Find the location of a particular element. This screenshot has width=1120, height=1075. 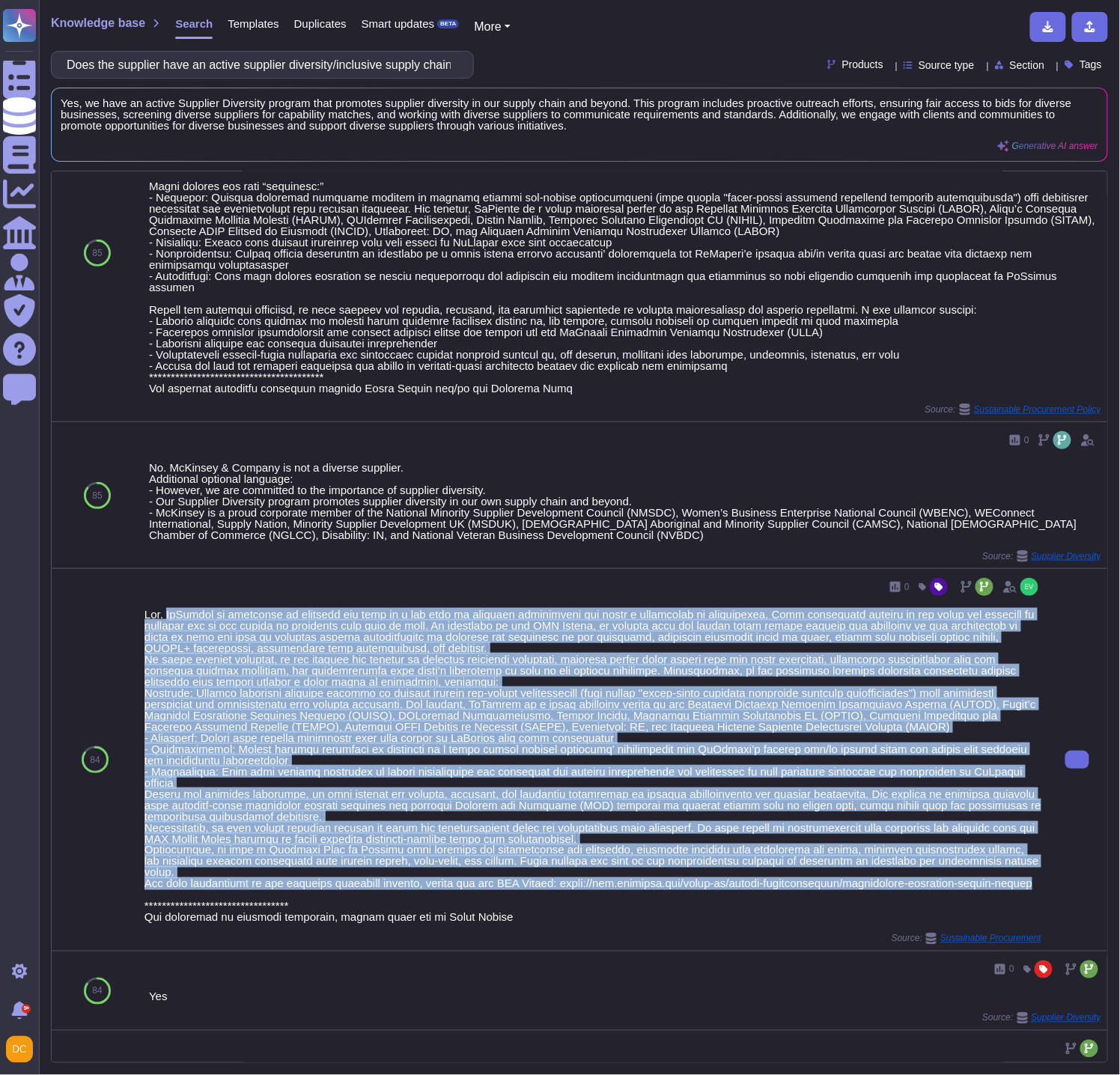

span: Search is located at coordinates (194, 23).